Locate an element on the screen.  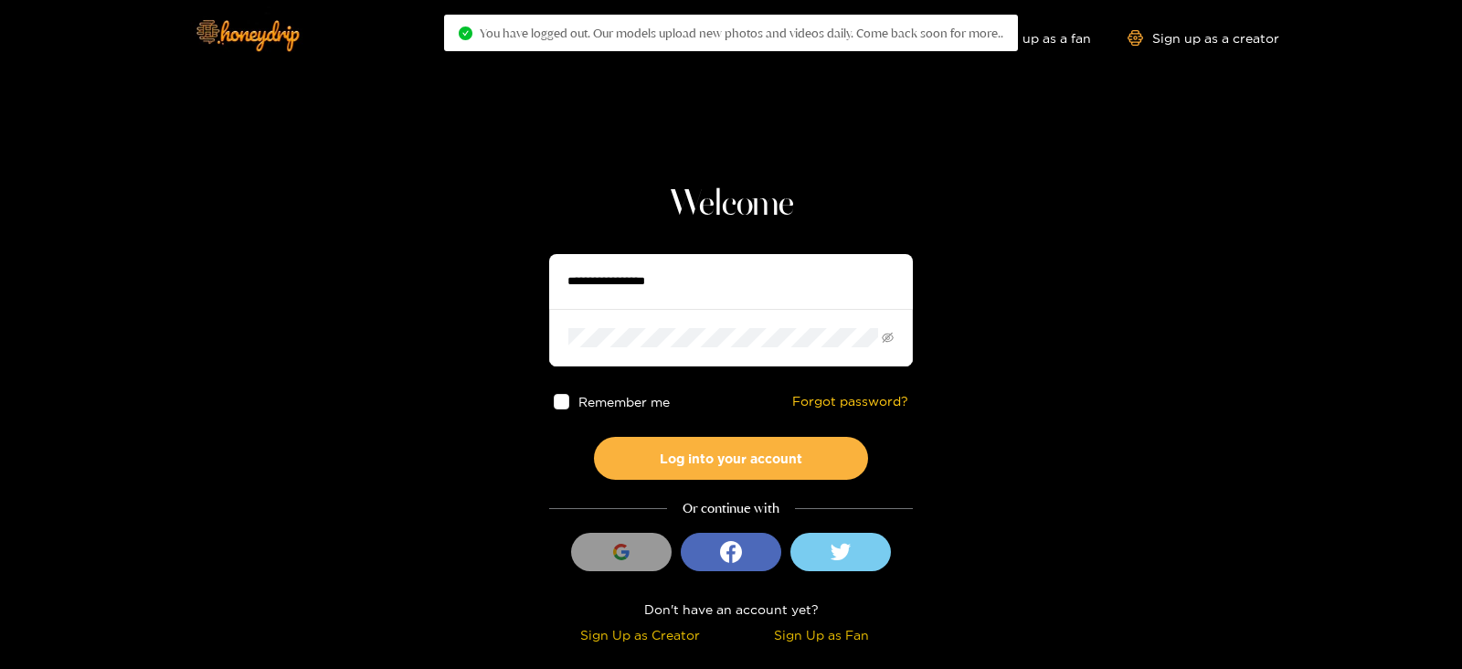
div: Sign Up as Creator is located at coordinates (640, 634).